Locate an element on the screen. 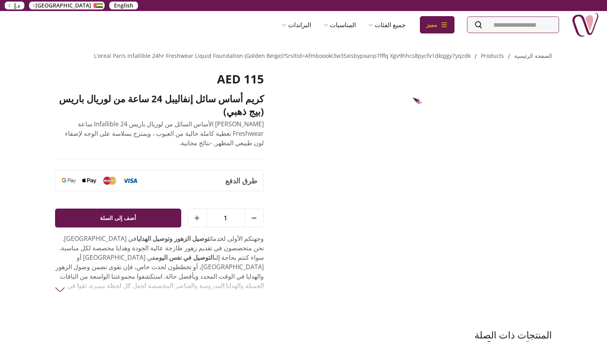 The height and width of the screenshot is (342, 607). a: الصفحة الرئيسية is located at coordinates (533, 55).